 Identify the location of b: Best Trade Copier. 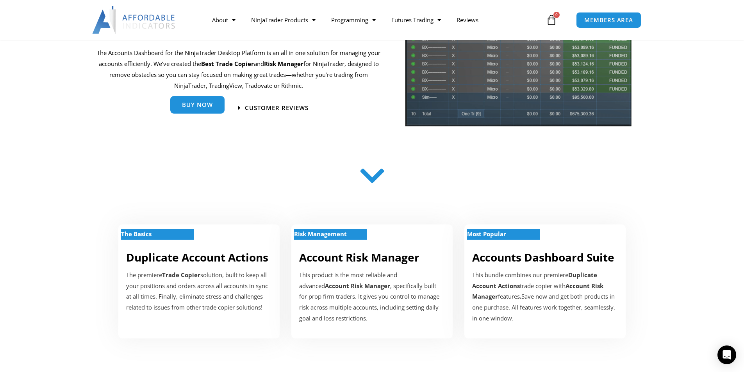
(227, 64).